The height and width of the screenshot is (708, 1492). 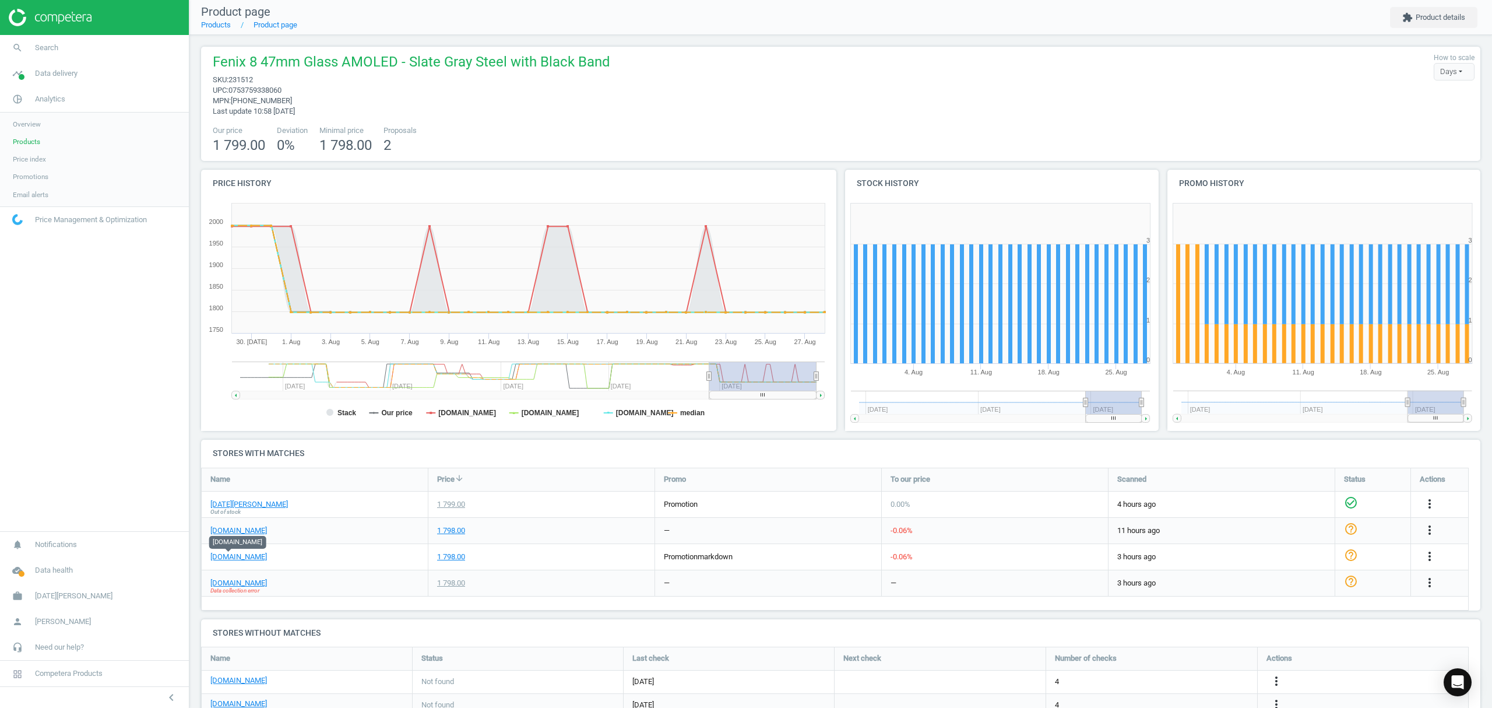 What do you see at coordinates (47, 48) in the screenshot?
I see `span: Search` at bounding box center [47, 48].